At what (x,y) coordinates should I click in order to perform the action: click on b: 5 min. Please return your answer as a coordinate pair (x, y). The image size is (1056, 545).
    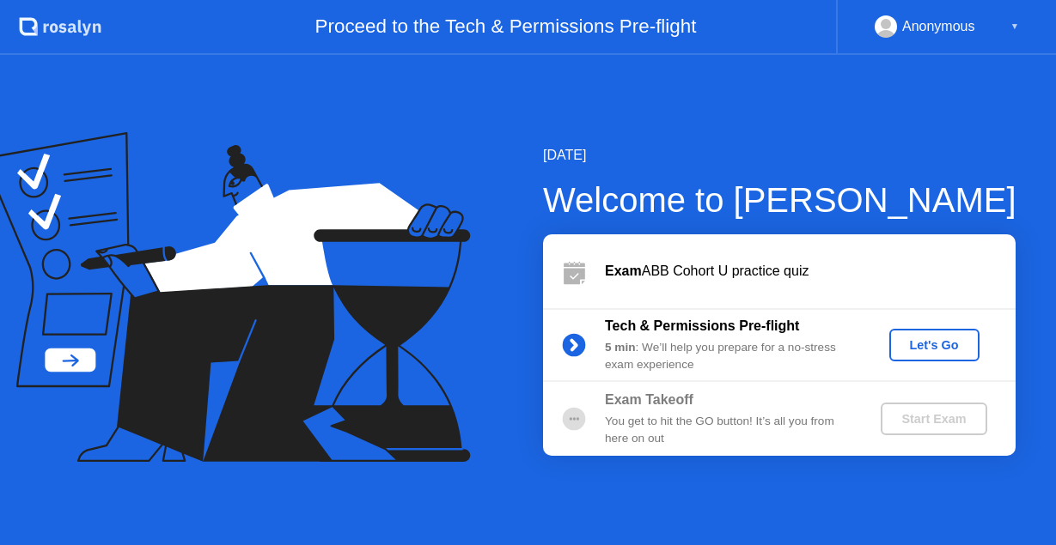
    Looking at the image, I should click on (620, 347).